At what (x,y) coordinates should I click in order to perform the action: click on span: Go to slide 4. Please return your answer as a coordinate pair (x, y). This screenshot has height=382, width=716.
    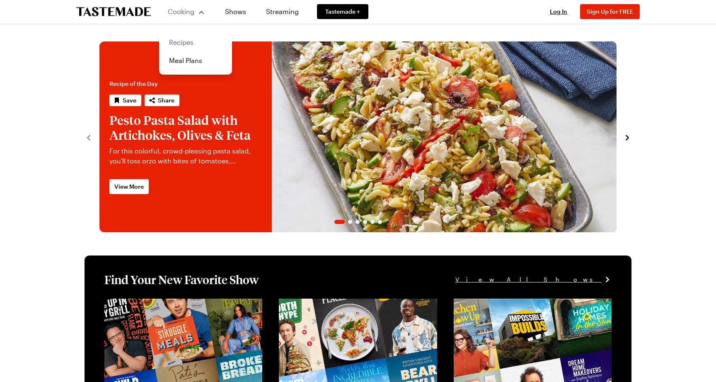
    Looking at the image, I should click on (365, 222).